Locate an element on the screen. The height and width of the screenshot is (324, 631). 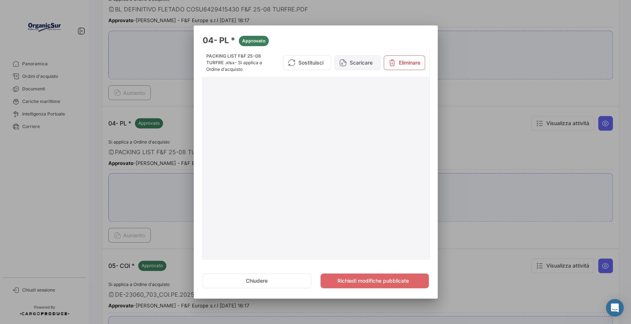
button: Eliminare is located at coordinates (404, 63).